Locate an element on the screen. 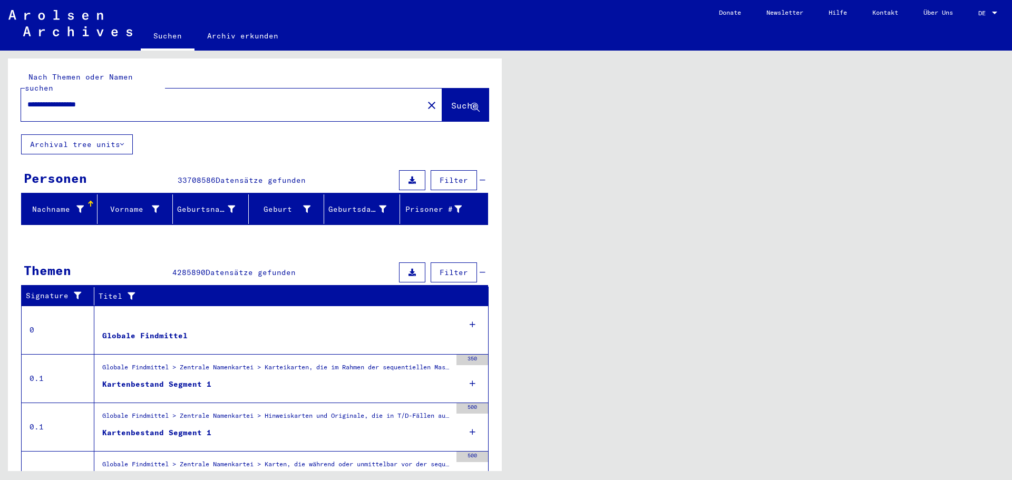 This screenshot has width=1012, height=480. mat-header-cell: Geburtsname is located at coordinates (211, 209).